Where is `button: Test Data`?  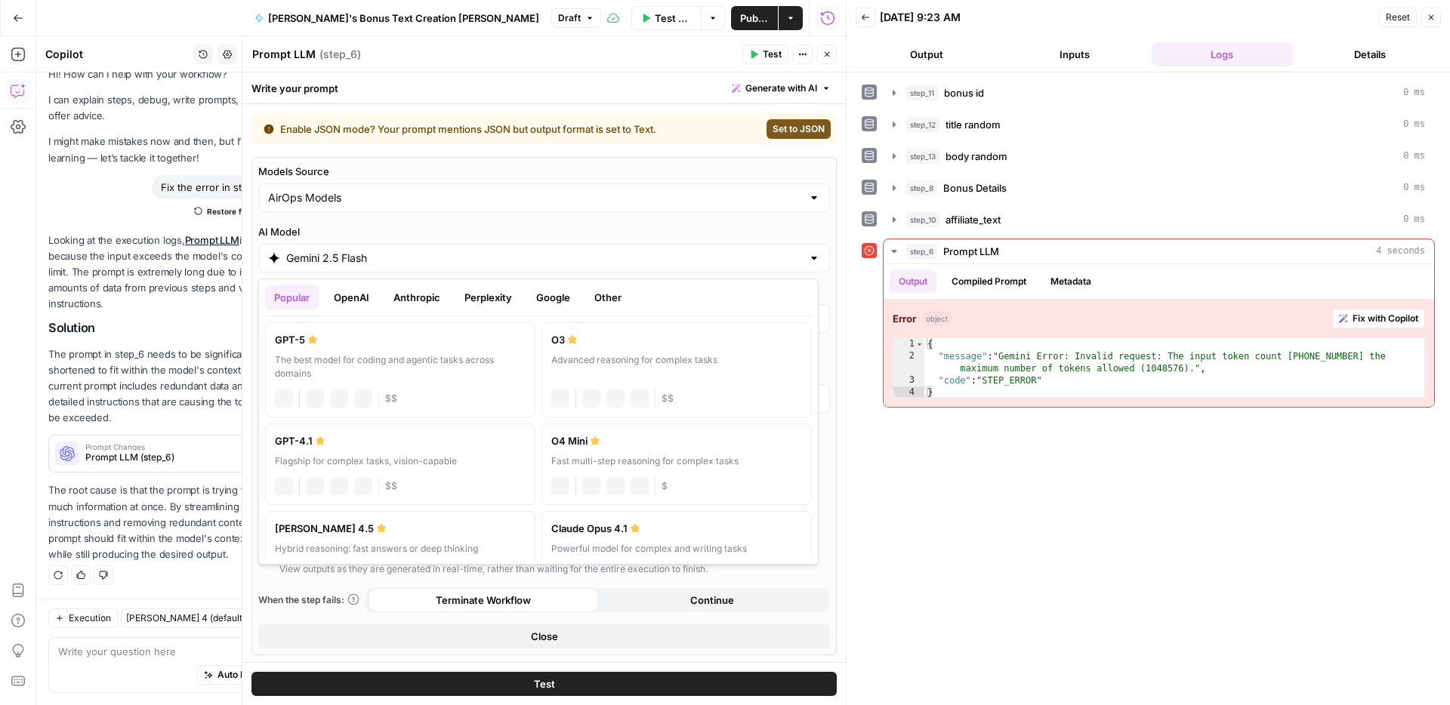 button: Test Data is located at coordinates (666, 18).